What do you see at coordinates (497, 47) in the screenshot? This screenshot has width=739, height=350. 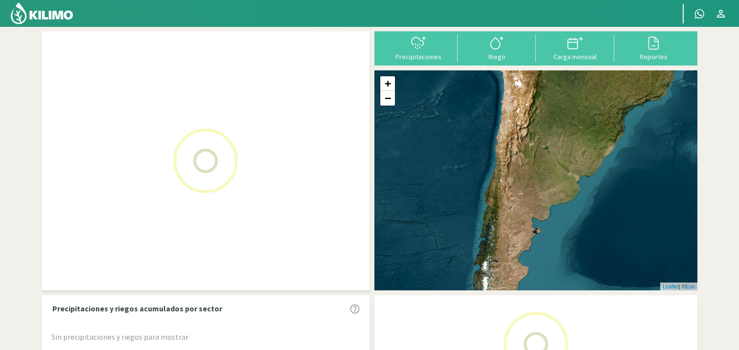 I see `button: Riego` at bounding box center [497, 47].